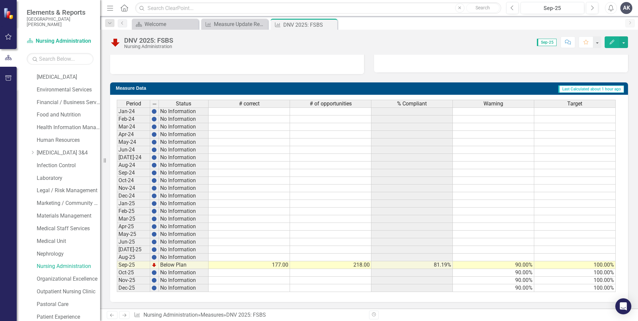 The width and height of the screenshot is (638, 321). Describe the element at coordinates (115, 42) in the screenshot. I see `img: Below Plan` at that location.